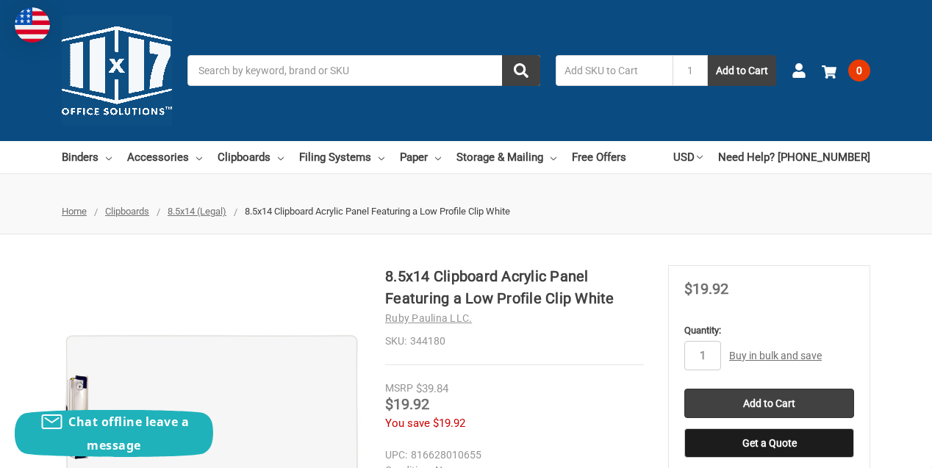 This screenshot has height=468, width=932. What do you see at coordinates (407, 423) in the screenshot?
I see `span: You save` at bounding box center [407, 423].